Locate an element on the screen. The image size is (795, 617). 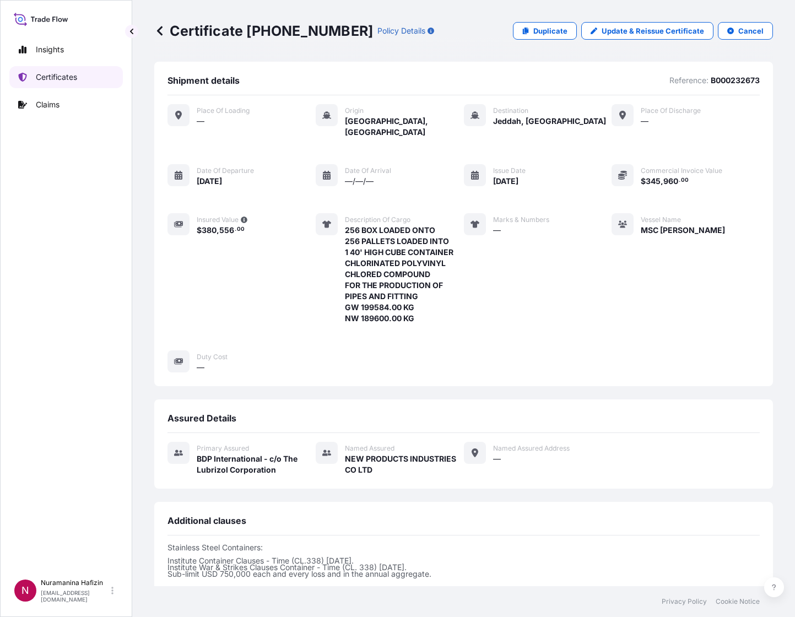
p: Cookie Notice is located at coordinates (738, 602).